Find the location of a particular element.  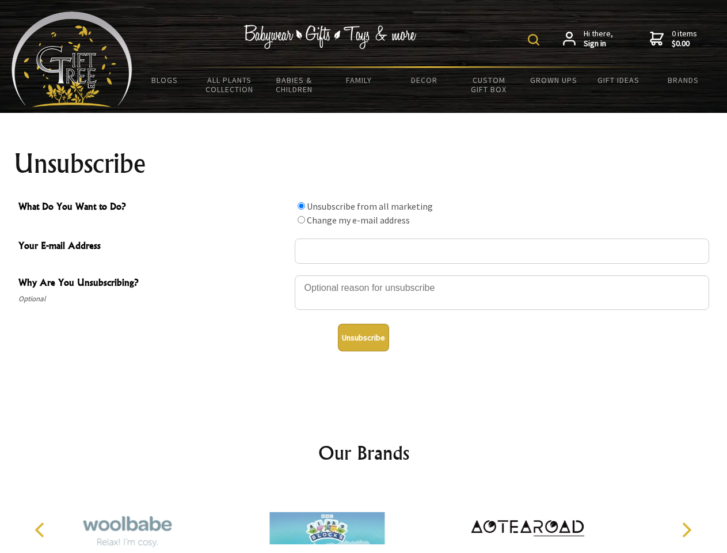

img: Babyware - Gifts - Toys and more... is located at coordinates (72, 59).